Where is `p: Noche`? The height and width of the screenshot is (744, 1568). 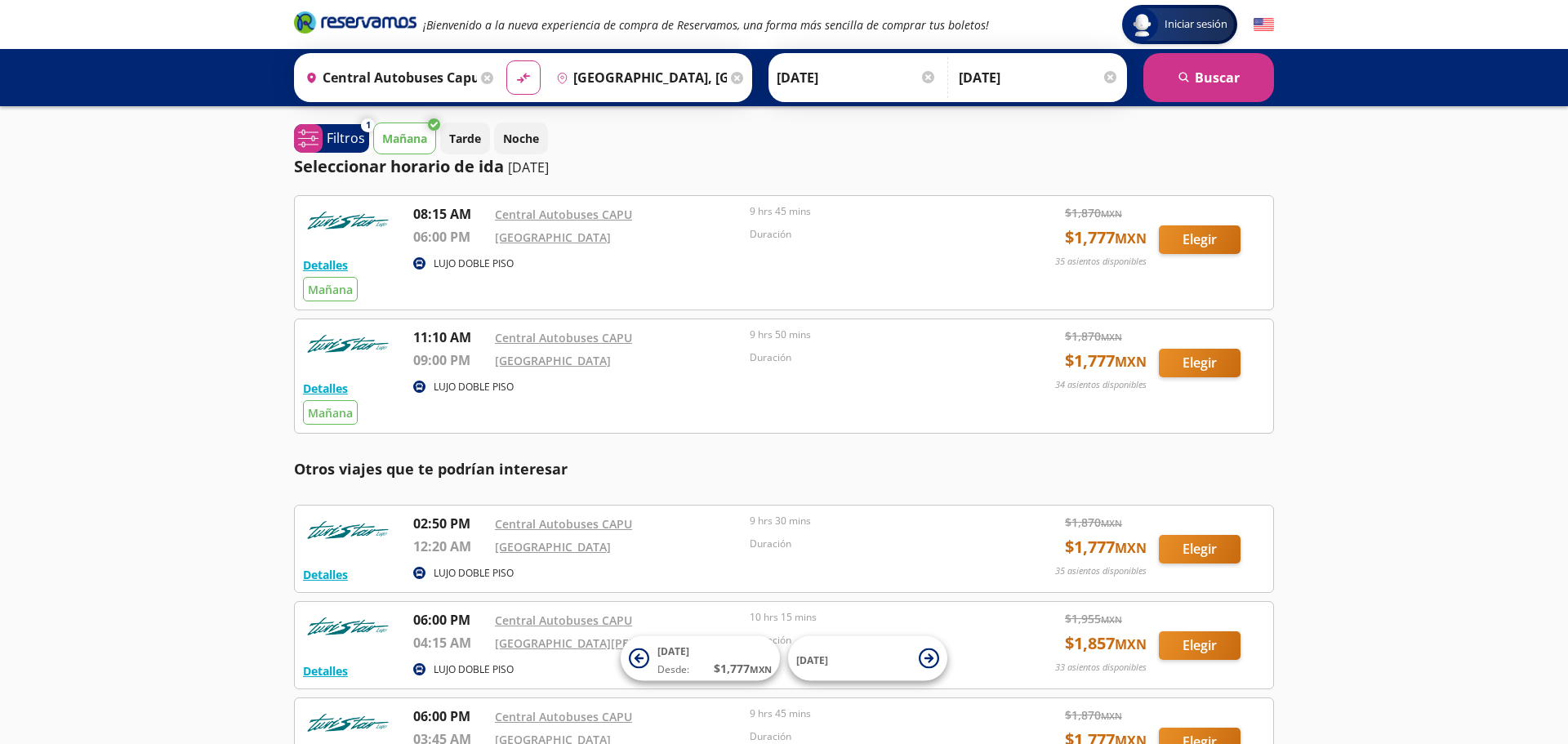
p: Noche is located at coordinates (521, 138).